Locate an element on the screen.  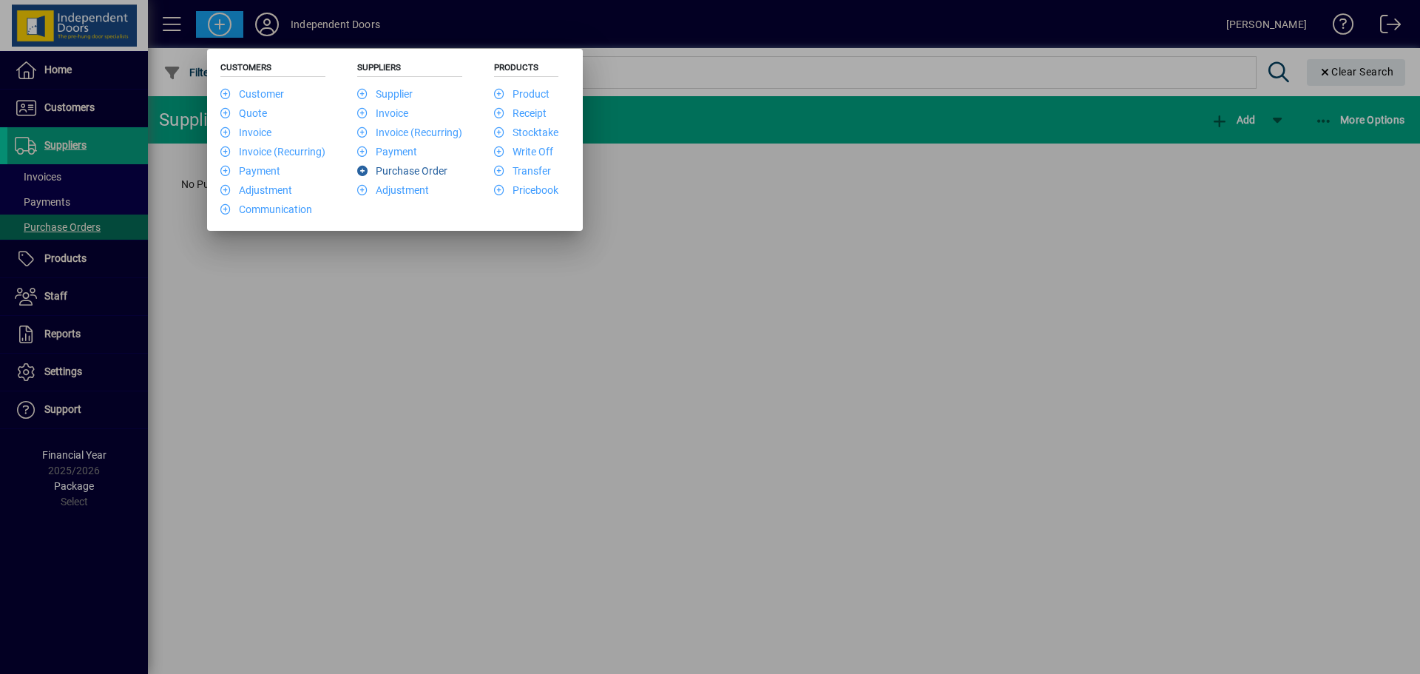
a: Write Off is located at coordinates (523, 152).